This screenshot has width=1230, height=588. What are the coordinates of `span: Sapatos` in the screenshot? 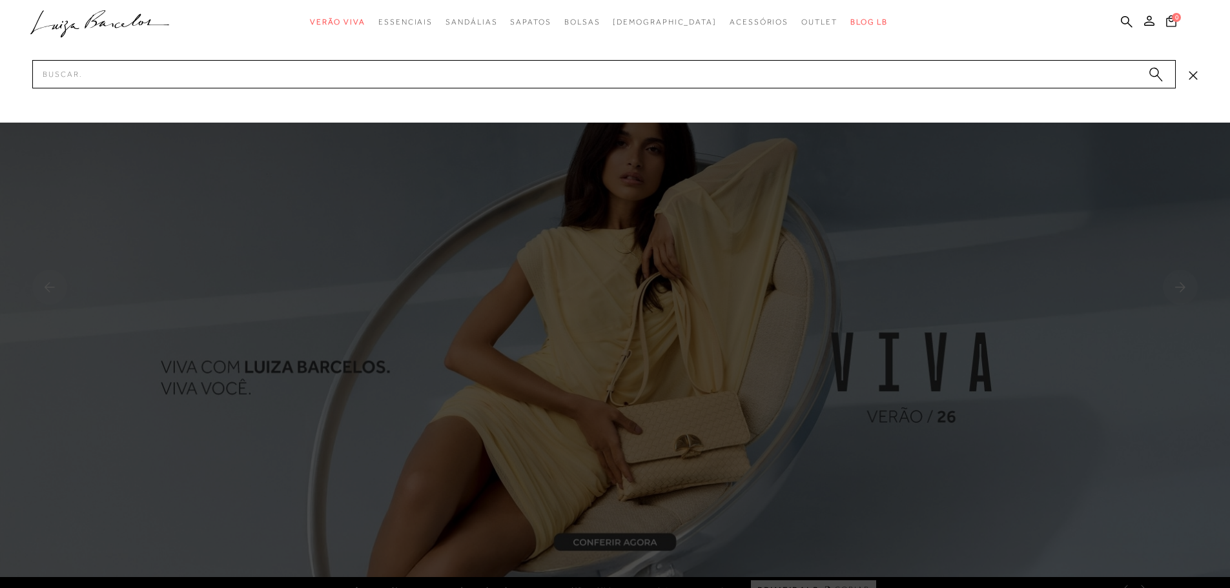 It's located at (530, 22).